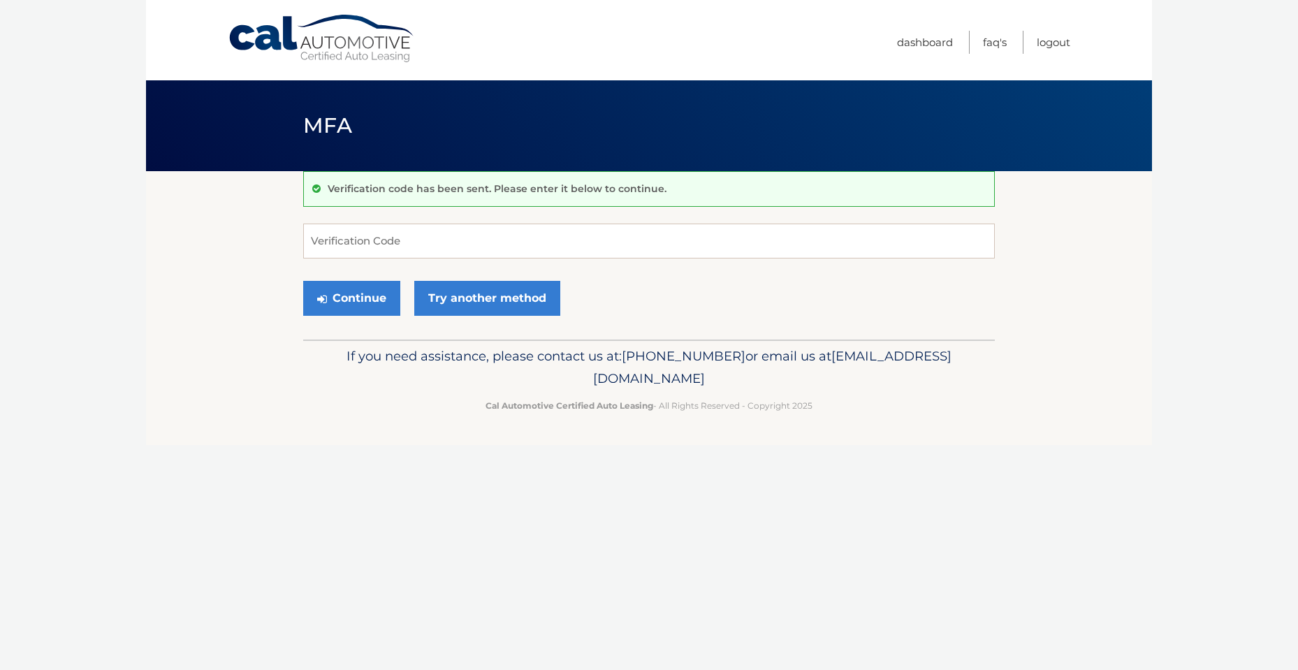 Image resolution: width=1298 pixels, height=670 pixels. I want to click on button: Continue, so click(351, 298).